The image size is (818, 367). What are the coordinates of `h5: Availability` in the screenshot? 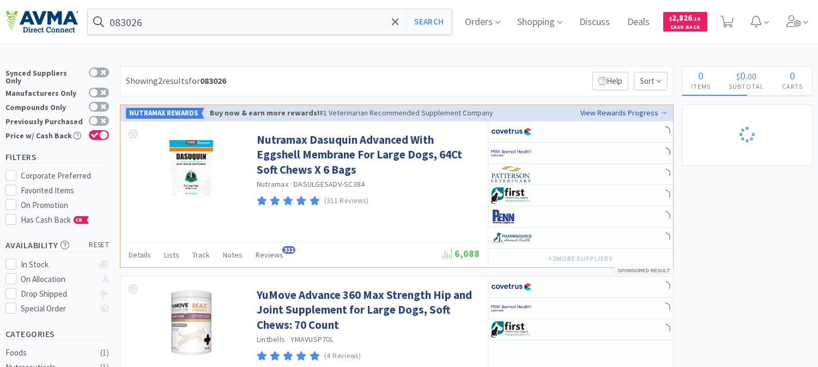 It's located at (57, 245).